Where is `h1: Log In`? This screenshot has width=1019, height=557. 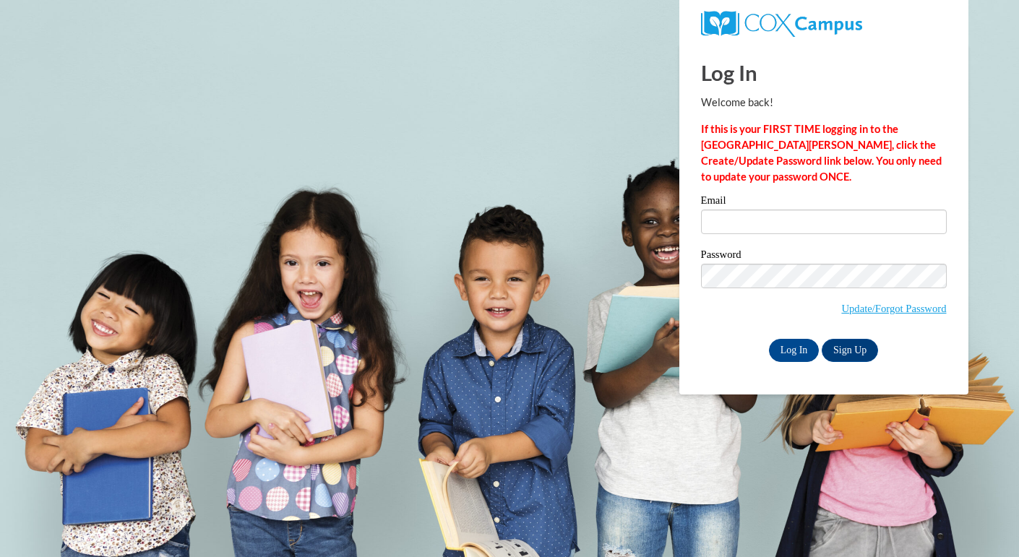 h1: Log In is located at coordinates (823, 72).